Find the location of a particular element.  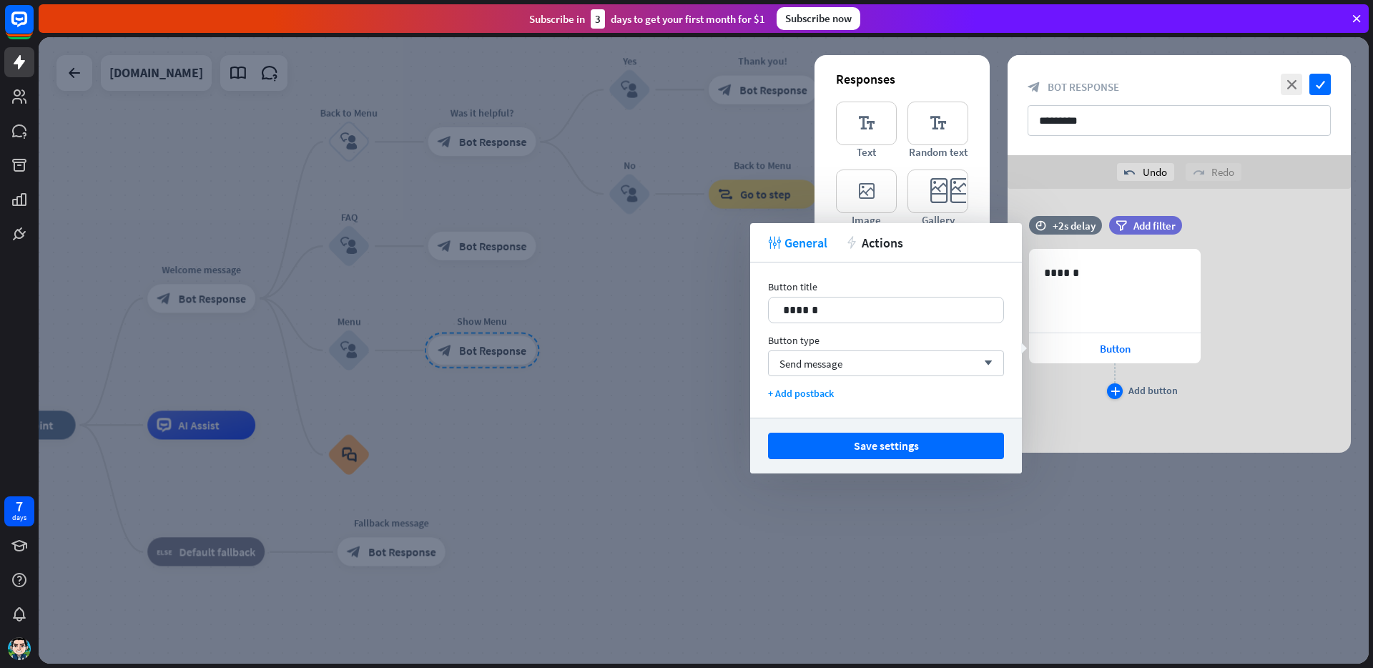

span: General is located at coordinates (806, 242).